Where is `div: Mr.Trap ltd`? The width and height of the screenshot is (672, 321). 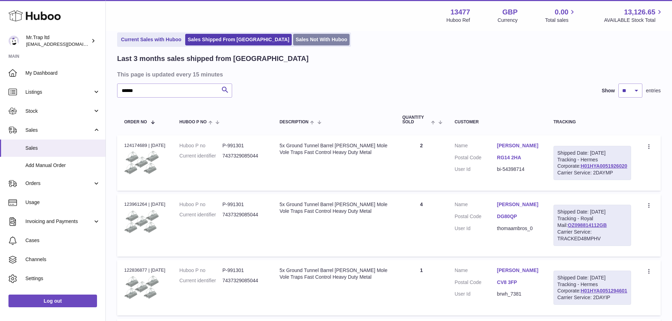 div: Mr.Trap ltd is located at coordinates (58, 41).